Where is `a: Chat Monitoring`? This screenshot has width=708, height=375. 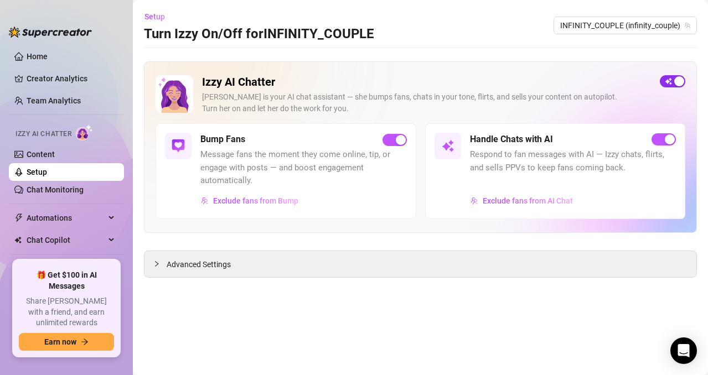
a: Chat Monitoring is located at coordinates (55, 190).